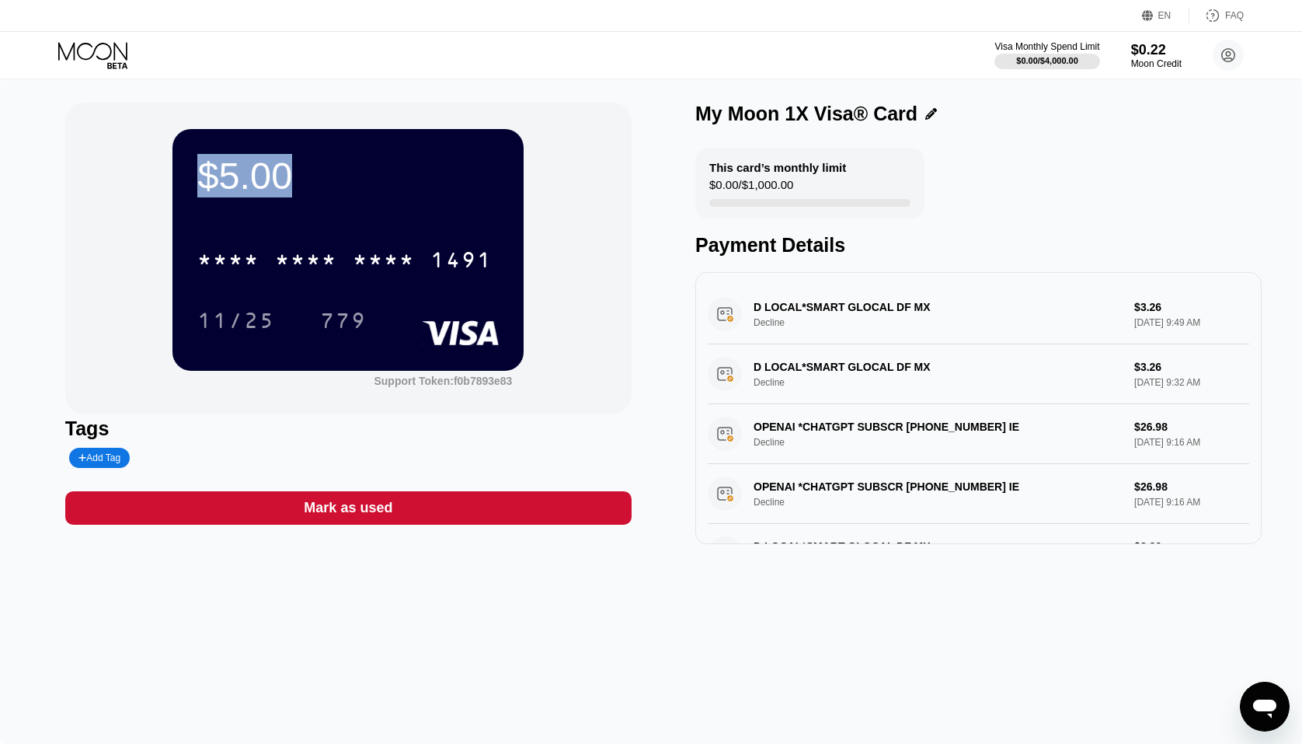 This screenshot has height=744, width=1302. I want to click on div: Visa Monthly Spend Limit$0.00/$4,000.00, so click(1047, 55).